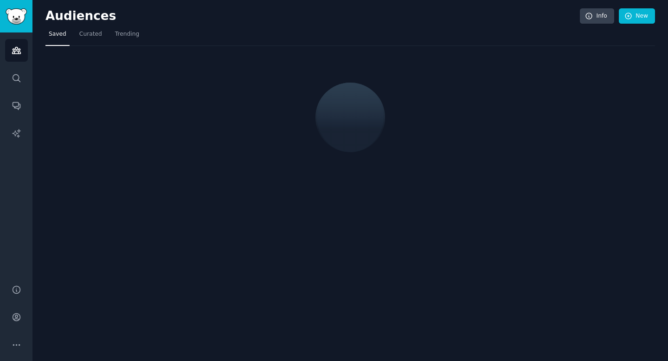  I want to click on a: Trending, so click(127, 36).